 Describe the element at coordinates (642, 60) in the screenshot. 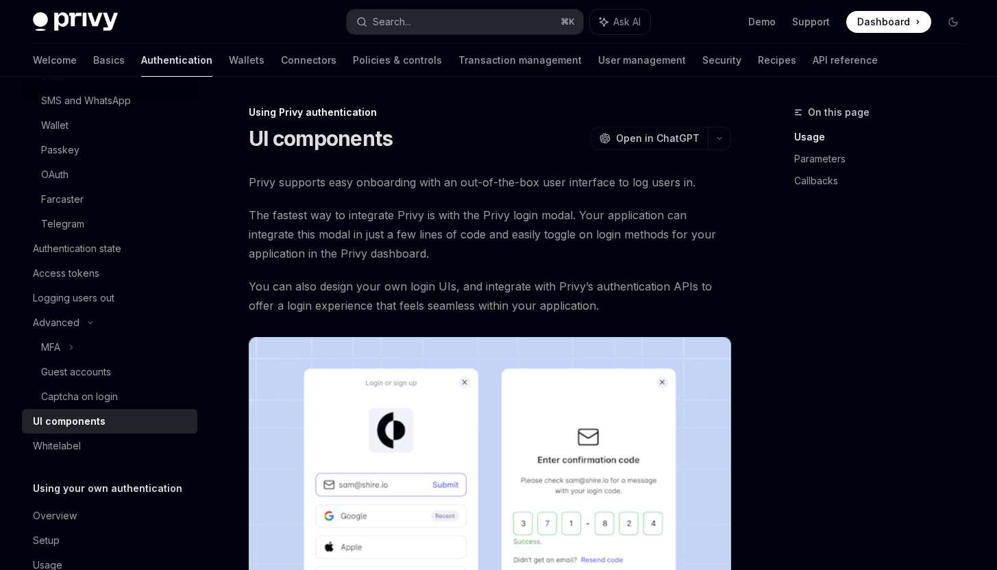

I see `a: User management` at that location.